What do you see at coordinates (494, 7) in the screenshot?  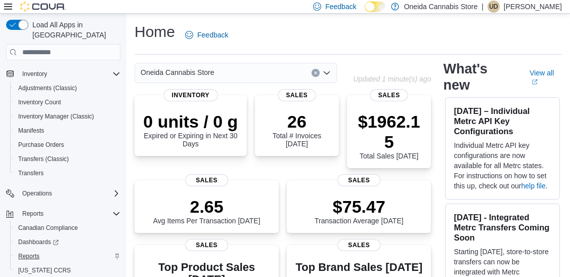 I see `div: Ursula Doxtator` at bounding box center [494, 7].